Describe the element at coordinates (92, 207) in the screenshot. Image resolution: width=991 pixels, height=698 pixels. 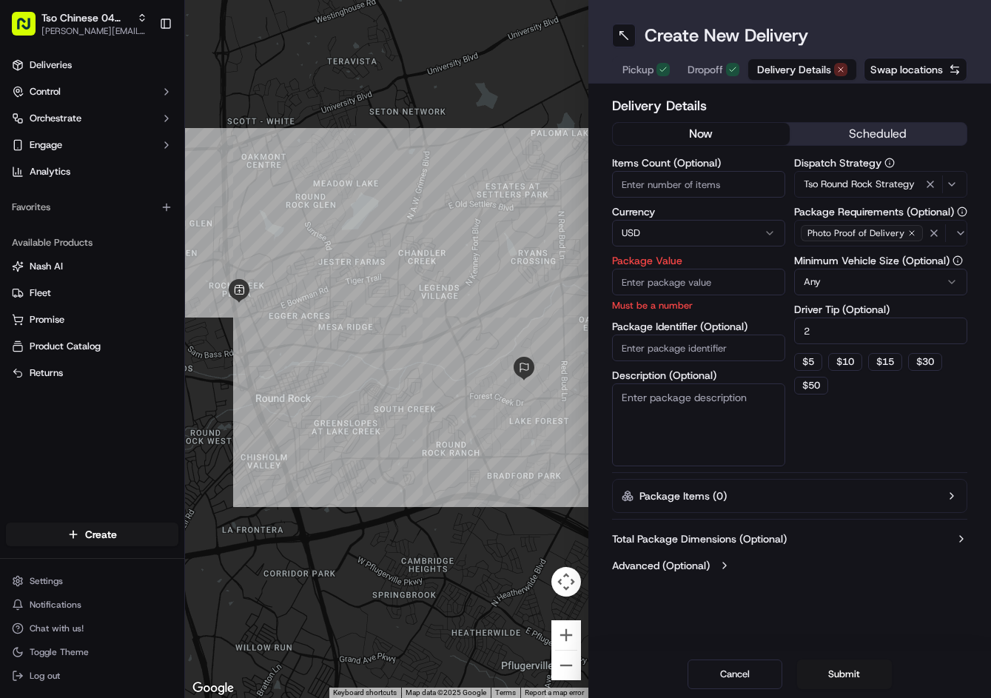
I see `div: Favorites` at that location.